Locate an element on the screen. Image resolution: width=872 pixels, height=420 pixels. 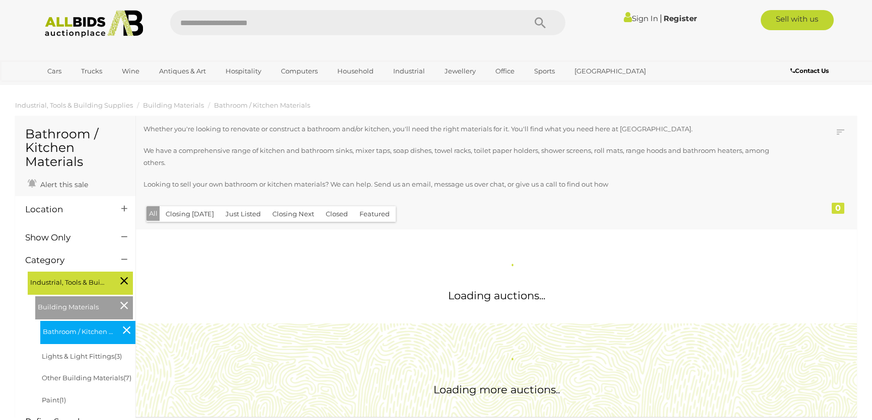
a: Industrial is located at coordinates (409, 71).